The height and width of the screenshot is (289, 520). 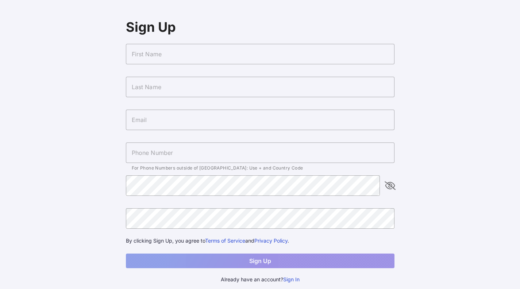 I want to click on div: Sign Up, so click(x=260, y=27).